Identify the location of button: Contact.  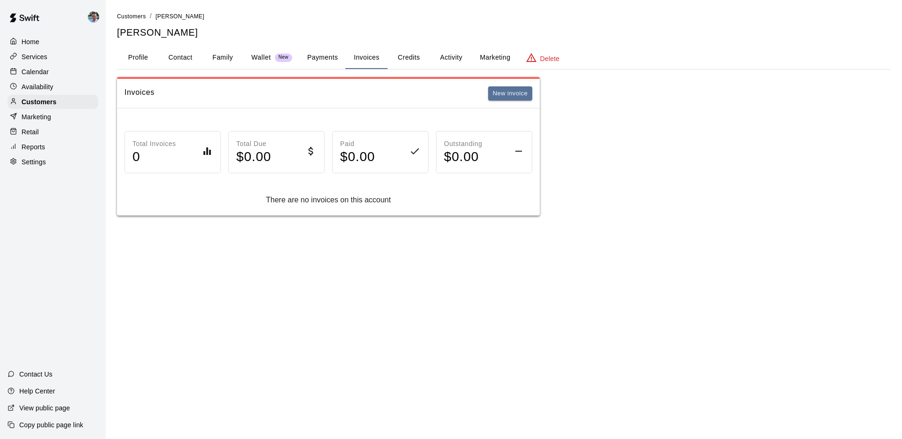
(180, 58).